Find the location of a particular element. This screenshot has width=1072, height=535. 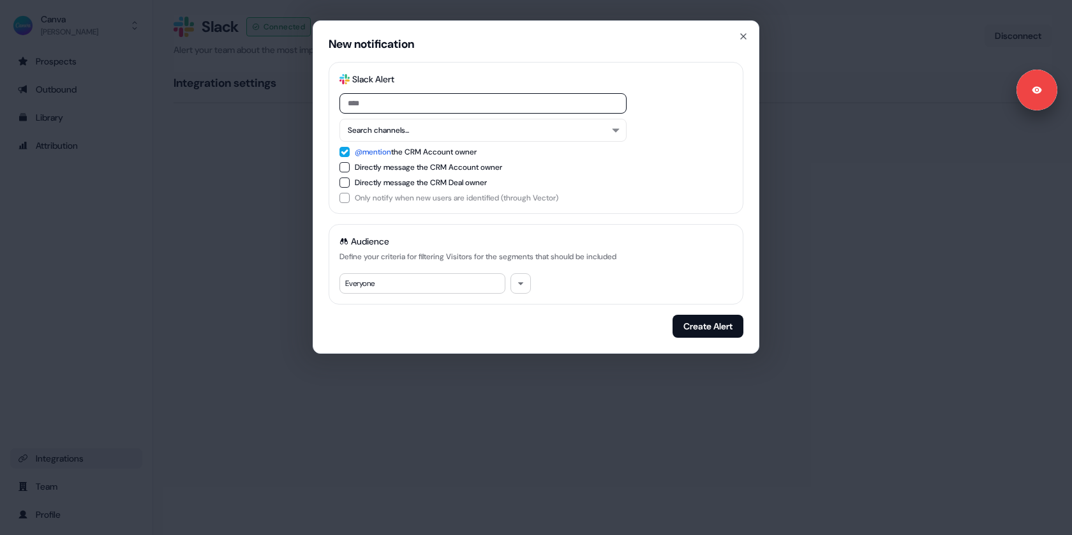

button: Create Alert is located at coordinates (708, 326).